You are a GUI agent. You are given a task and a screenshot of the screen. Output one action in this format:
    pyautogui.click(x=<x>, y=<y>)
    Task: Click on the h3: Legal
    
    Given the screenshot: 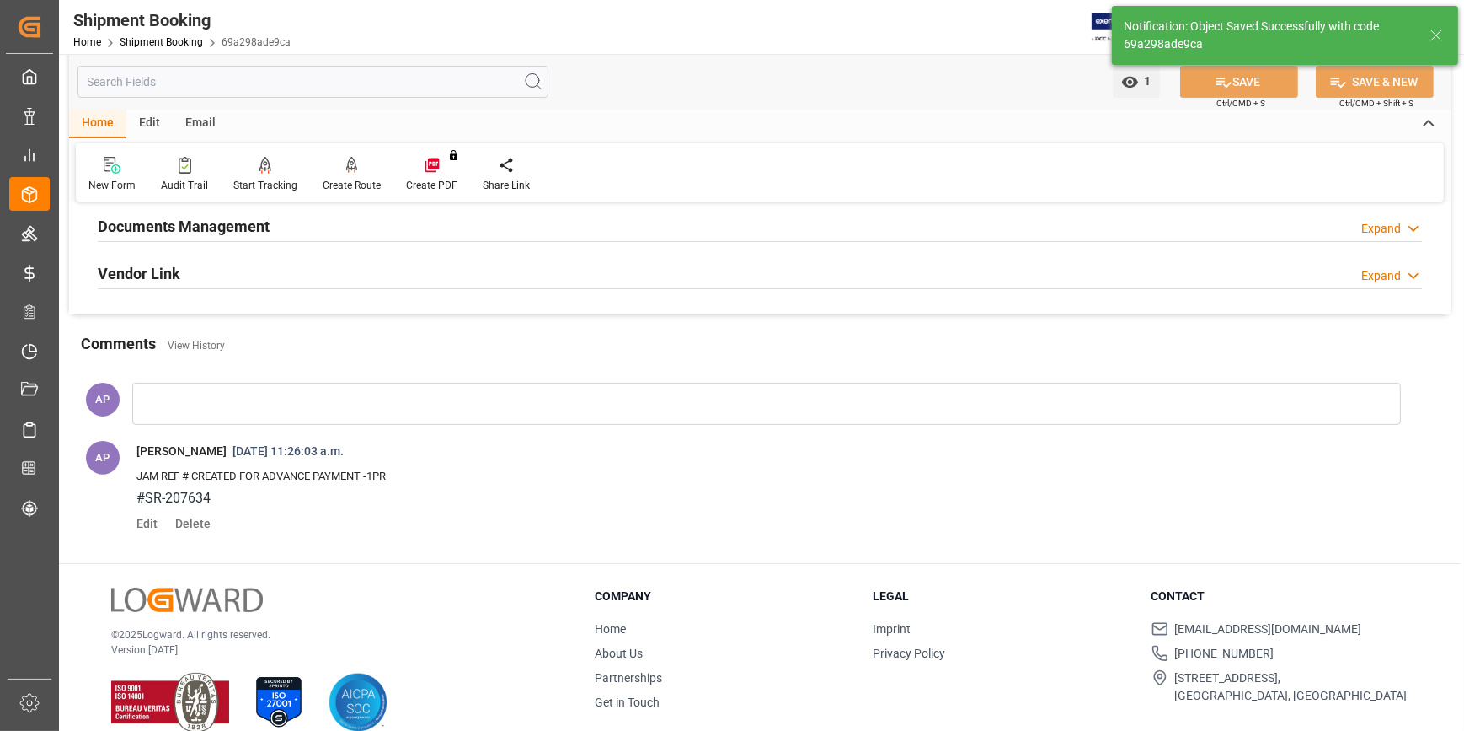 What is the action you would take?
    pyautogui.click(x=1001, y=596)
    